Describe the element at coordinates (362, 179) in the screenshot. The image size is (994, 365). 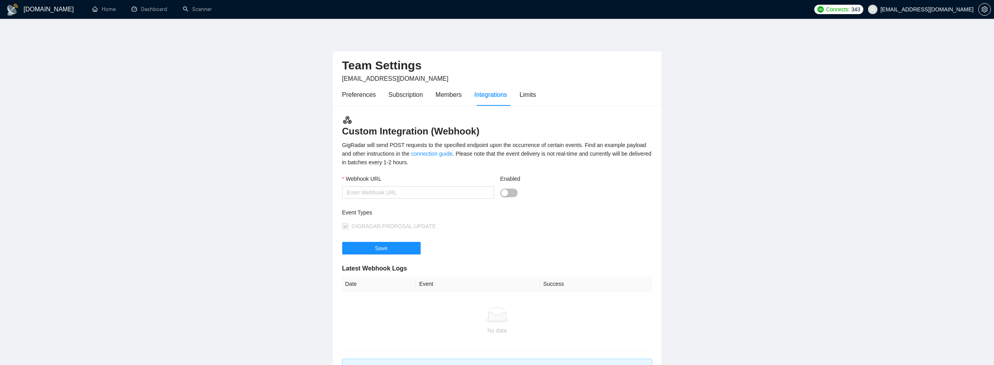
I see `label: Webhook URL` at that location.